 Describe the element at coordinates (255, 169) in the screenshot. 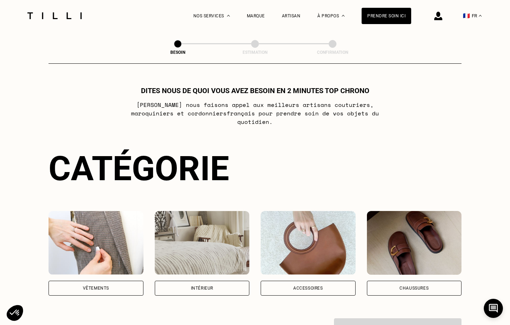

I see `div: Catégorie` at that location.